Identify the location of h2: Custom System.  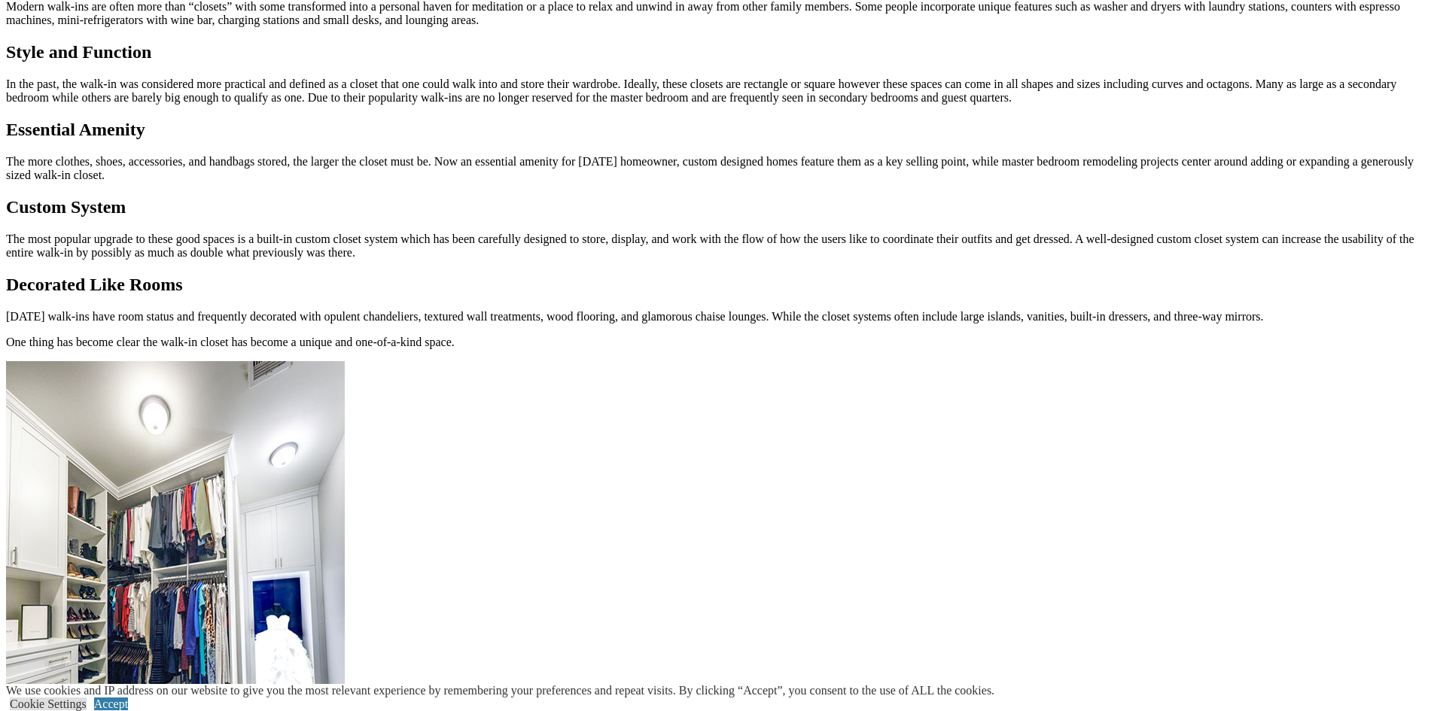
(717, 207).